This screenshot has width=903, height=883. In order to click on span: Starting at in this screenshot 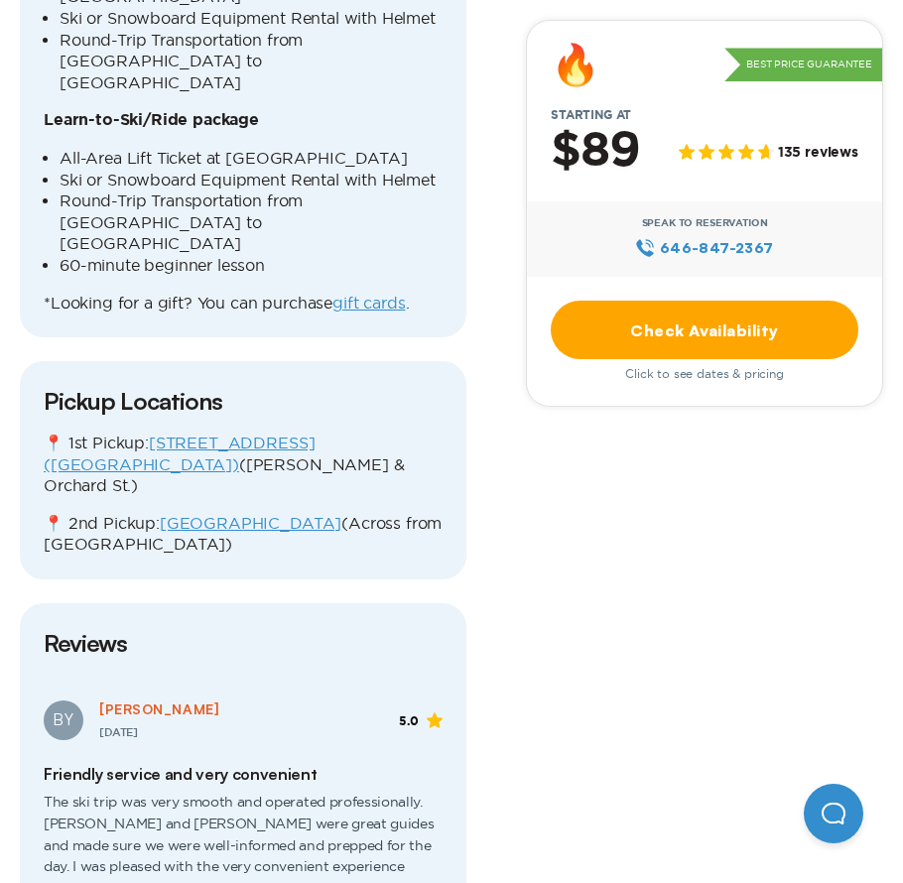, I will do `click(590, 115)`.